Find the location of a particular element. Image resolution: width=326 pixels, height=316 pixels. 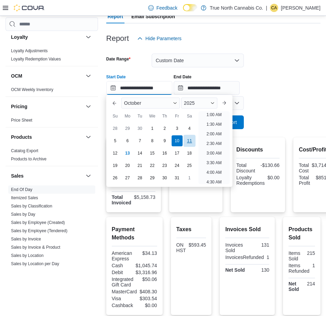

h3: Report is located at coordinates (118, 38).